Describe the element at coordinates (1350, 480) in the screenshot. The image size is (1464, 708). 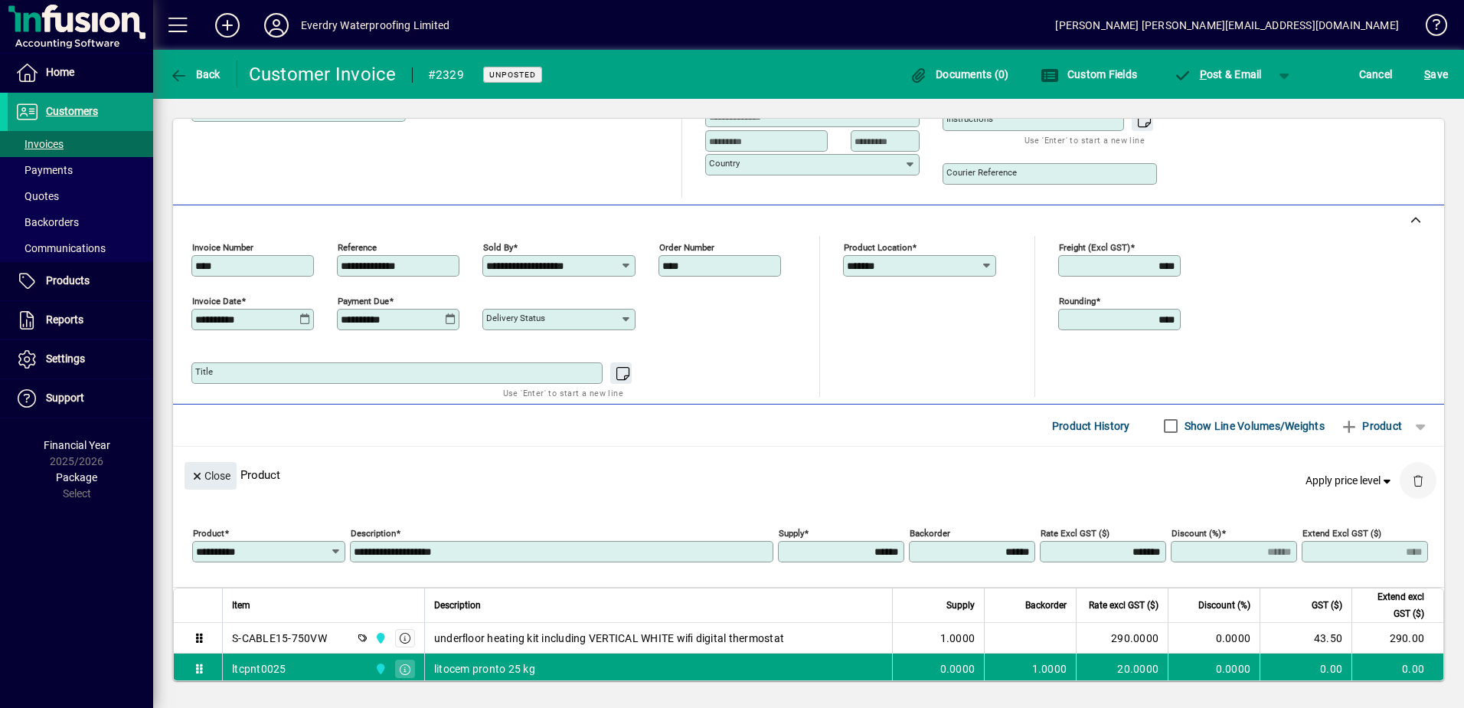
I see `span: Apply price level` at that location.